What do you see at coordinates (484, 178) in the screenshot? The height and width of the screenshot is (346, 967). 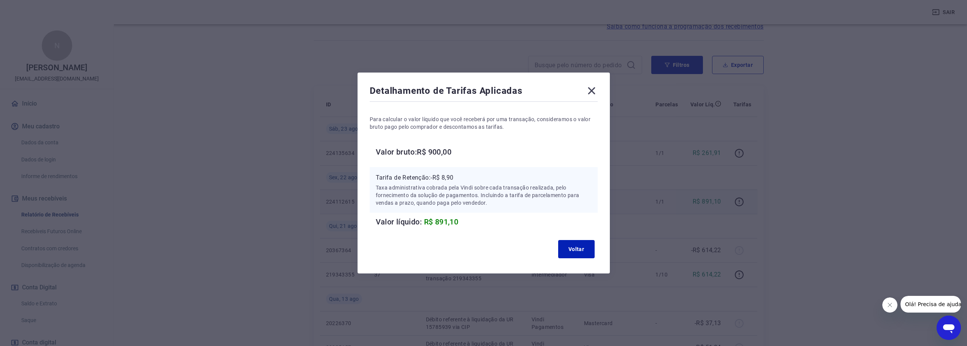 I see `p: Tarifa de Retenção: -R$ 8,90` at bounding box center [484, 178].